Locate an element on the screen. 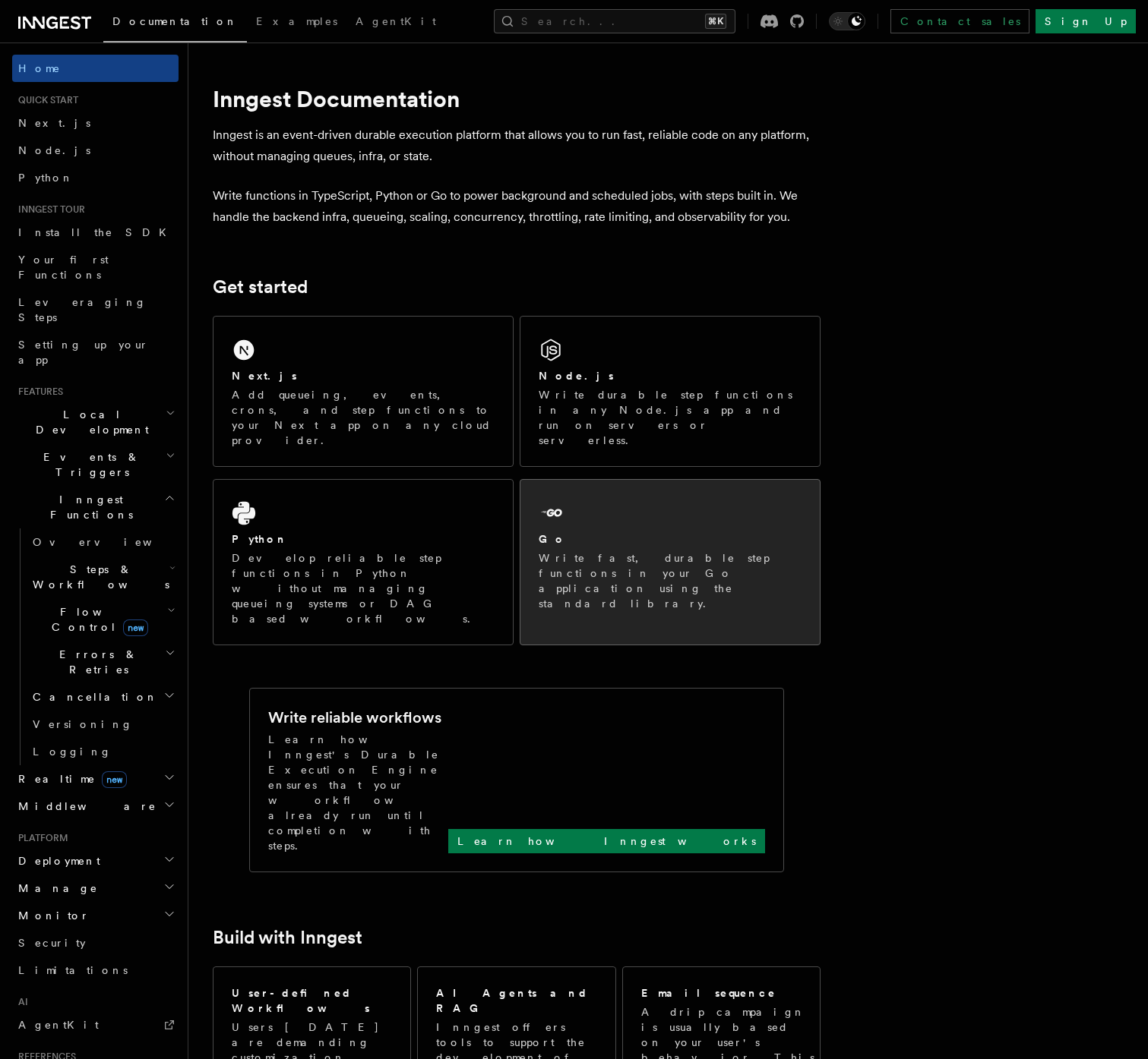  span: Middleware is located at coordinates (85, 806).